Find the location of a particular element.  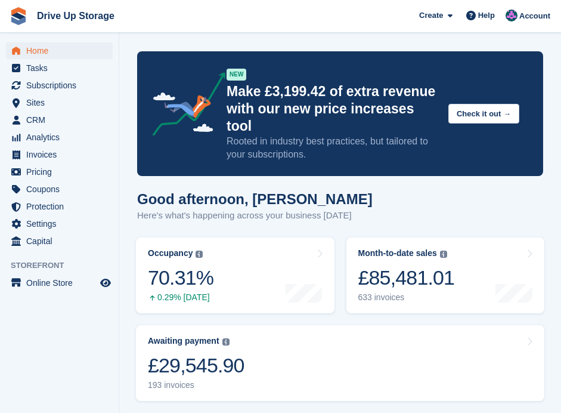

div: Month-to-date sales is located at coordinates (398, 253).